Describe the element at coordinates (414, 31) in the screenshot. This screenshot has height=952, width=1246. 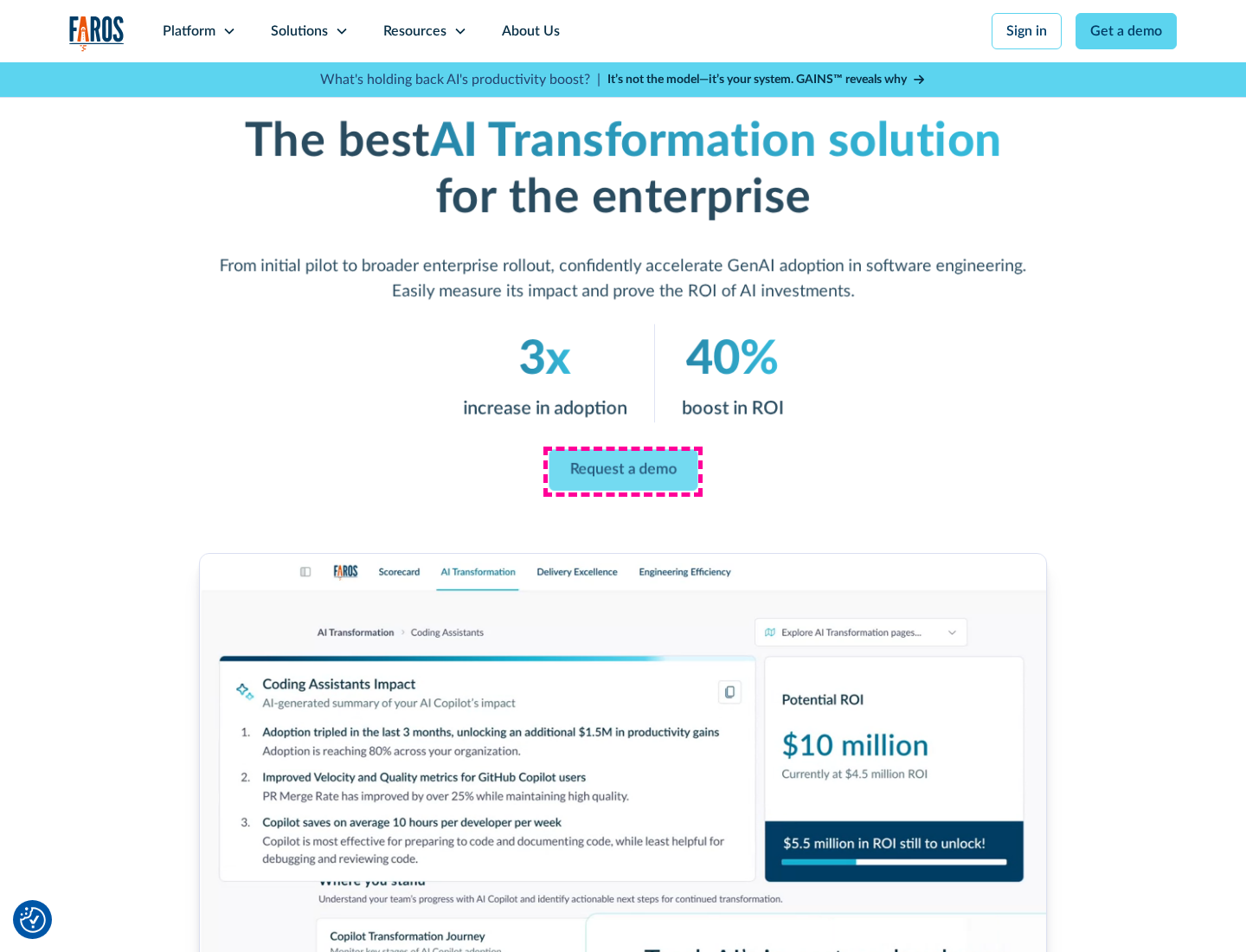
I see `div: Resources` at that location.